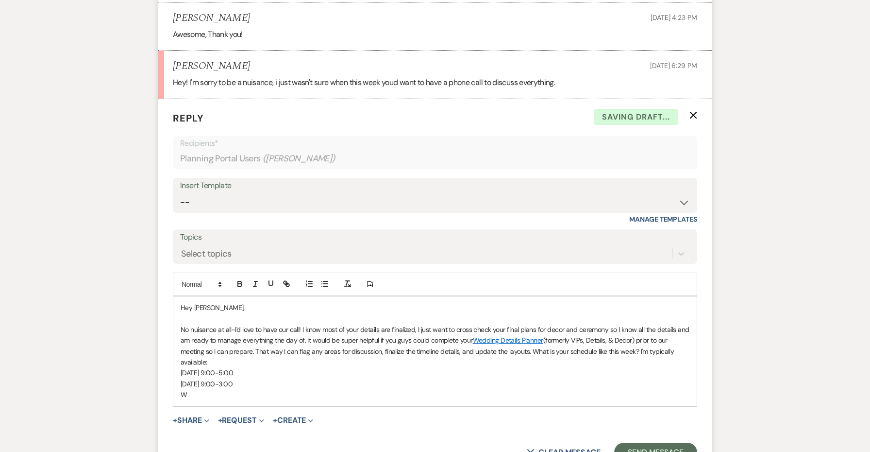 The height and width of the screenshot is (452, 870). Describe the element at coordinates (435, 143) in the screenshot. I see `p: Recipients*` at that location.